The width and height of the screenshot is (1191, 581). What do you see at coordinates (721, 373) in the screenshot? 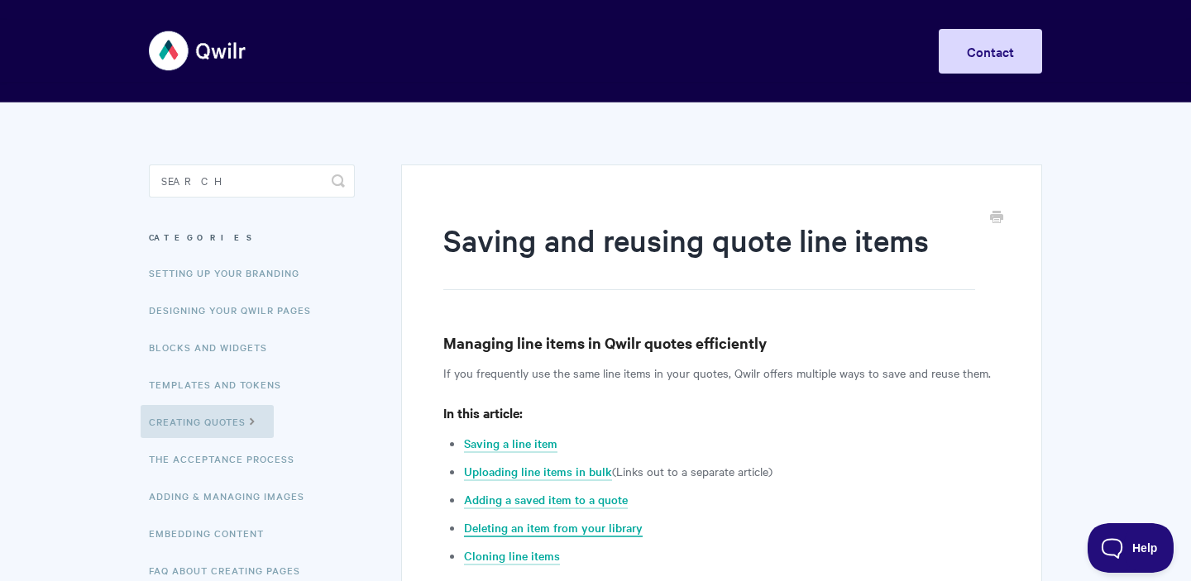
I see `p: If you frequently use the same line items in your quotes, Qwilr offers multiple ways to save and ...` at bounding box center [721, 373].